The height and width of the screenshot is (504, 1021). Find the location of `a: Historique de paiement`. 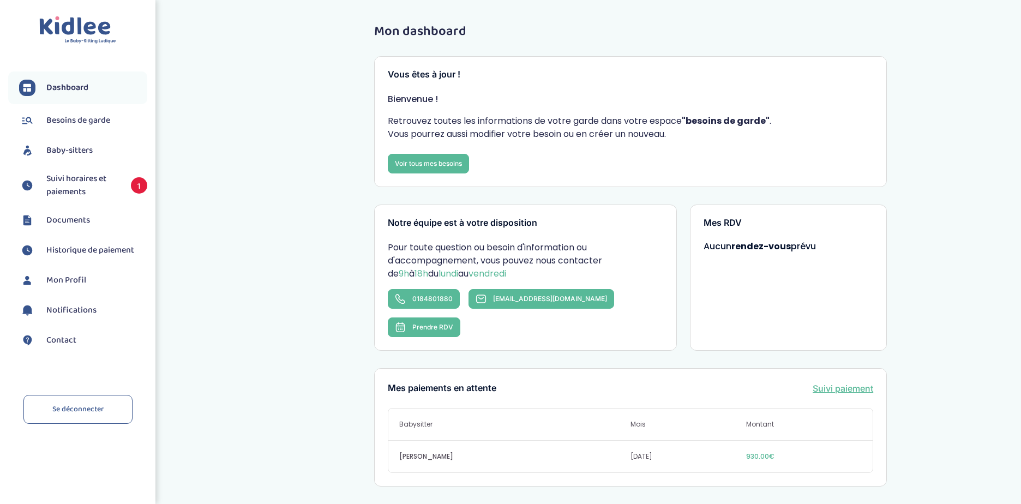

a: Historique de paiement is located at coordinates (83, 250).